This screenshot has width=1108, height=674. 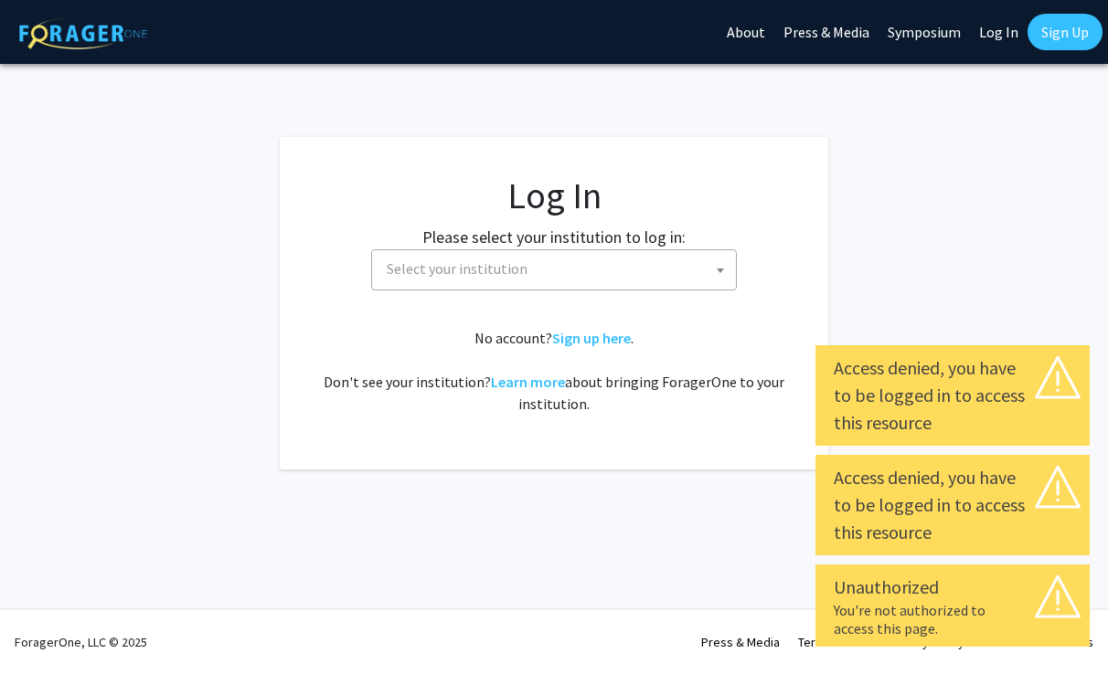 I want to click on div: ForagerOne, LLC © 2025, so click(x=80, y=643).